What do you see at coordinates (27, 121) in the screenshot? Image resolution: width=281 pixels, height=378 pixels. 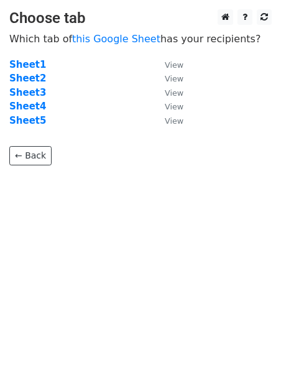 I see `a: Sheet5` at bounding box center [27, 121].